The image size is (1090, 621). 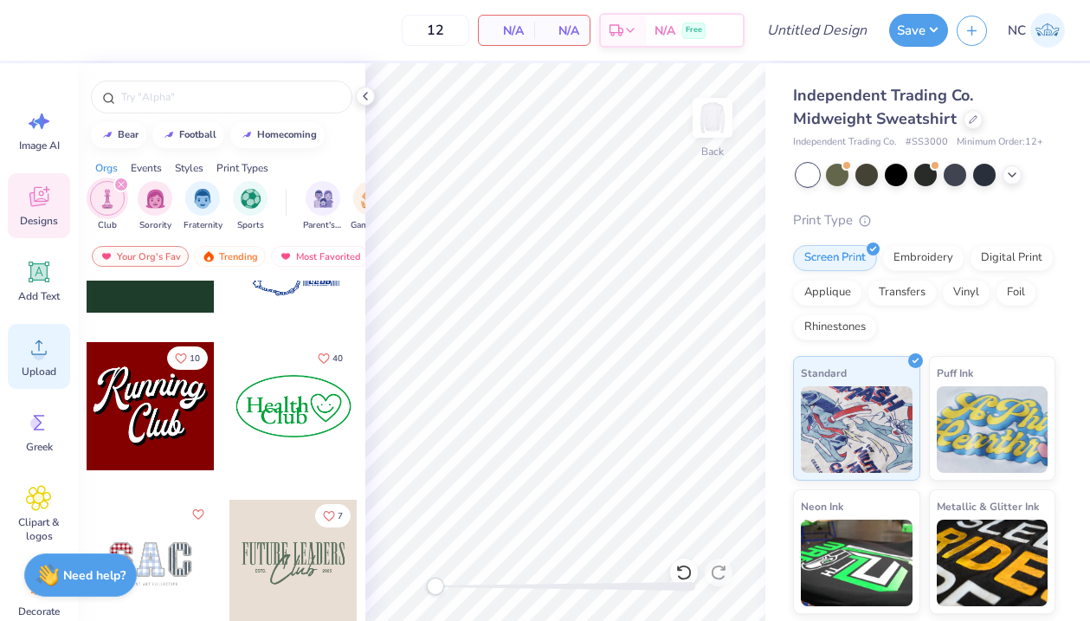 I want to click on span: Game Day, so click(x=370, y=225).